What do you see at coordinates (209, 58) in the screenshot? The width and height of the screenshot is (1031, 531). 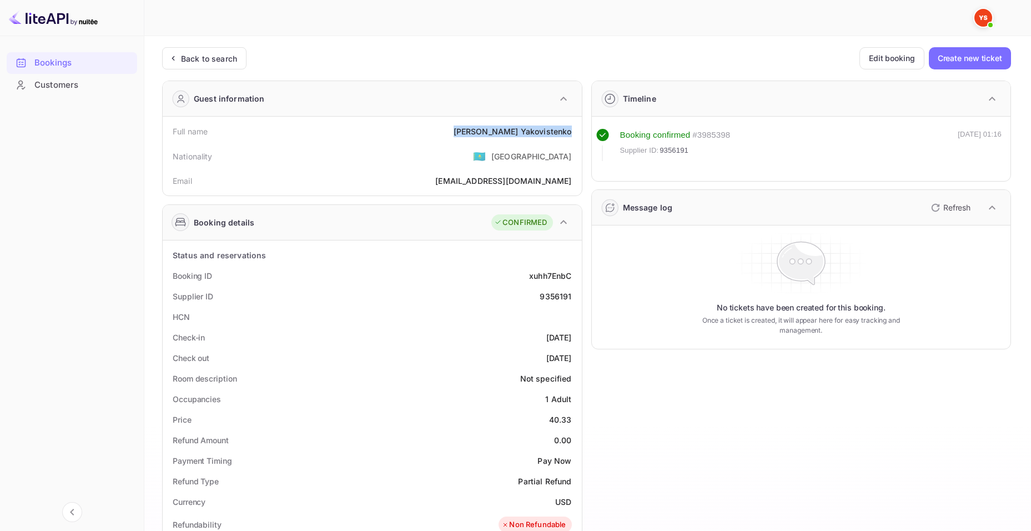 I see `div: Back to search` at bounding box center [209, 58].